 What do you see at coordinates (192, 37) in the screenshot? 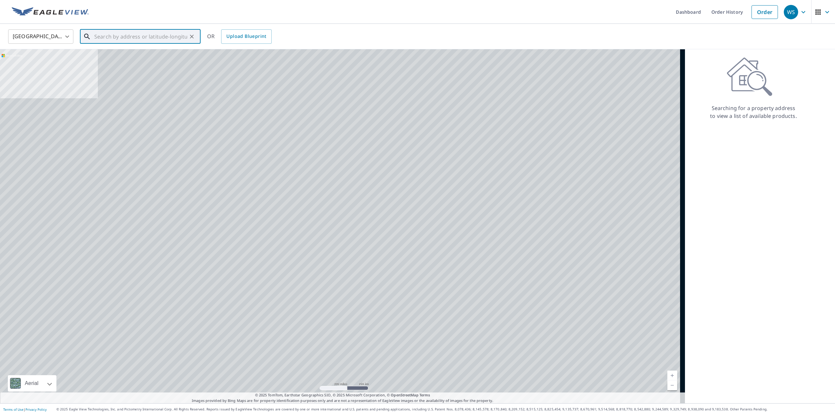
I see `button: Clear` at bounding box center [192, 37].